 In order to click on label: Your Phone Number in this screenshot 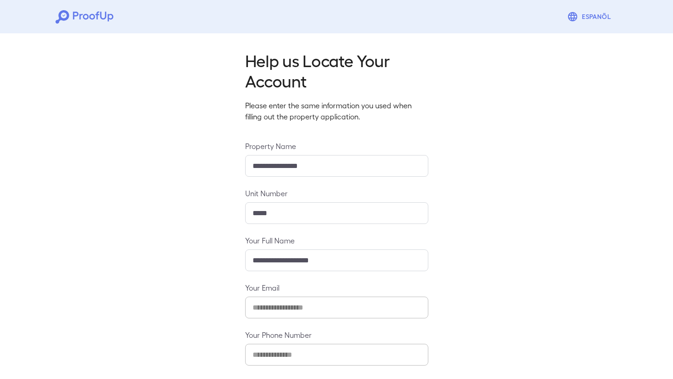, I will do `click(337, 334)`.